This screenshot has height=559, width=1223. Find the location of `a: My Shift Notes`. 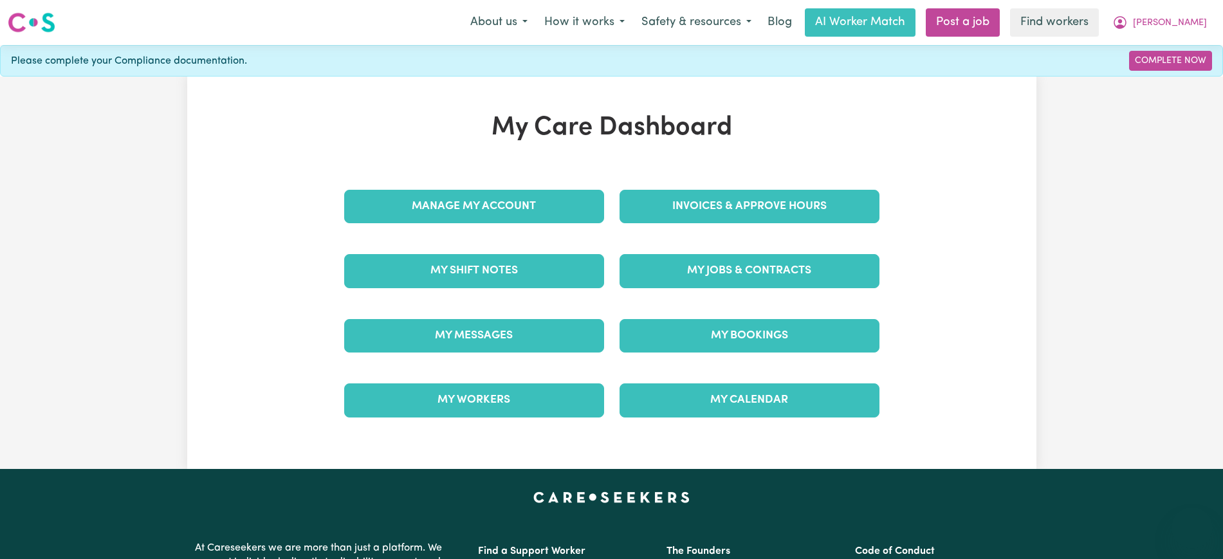

a: My Shift Notes is located at coordinates (474, 271).